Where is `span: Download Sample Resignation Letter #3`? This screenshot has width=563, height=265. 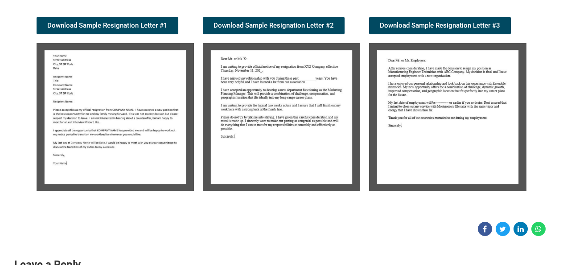
span: Download Sample Resignation Letter #3 is located at coordinates (440, 25).